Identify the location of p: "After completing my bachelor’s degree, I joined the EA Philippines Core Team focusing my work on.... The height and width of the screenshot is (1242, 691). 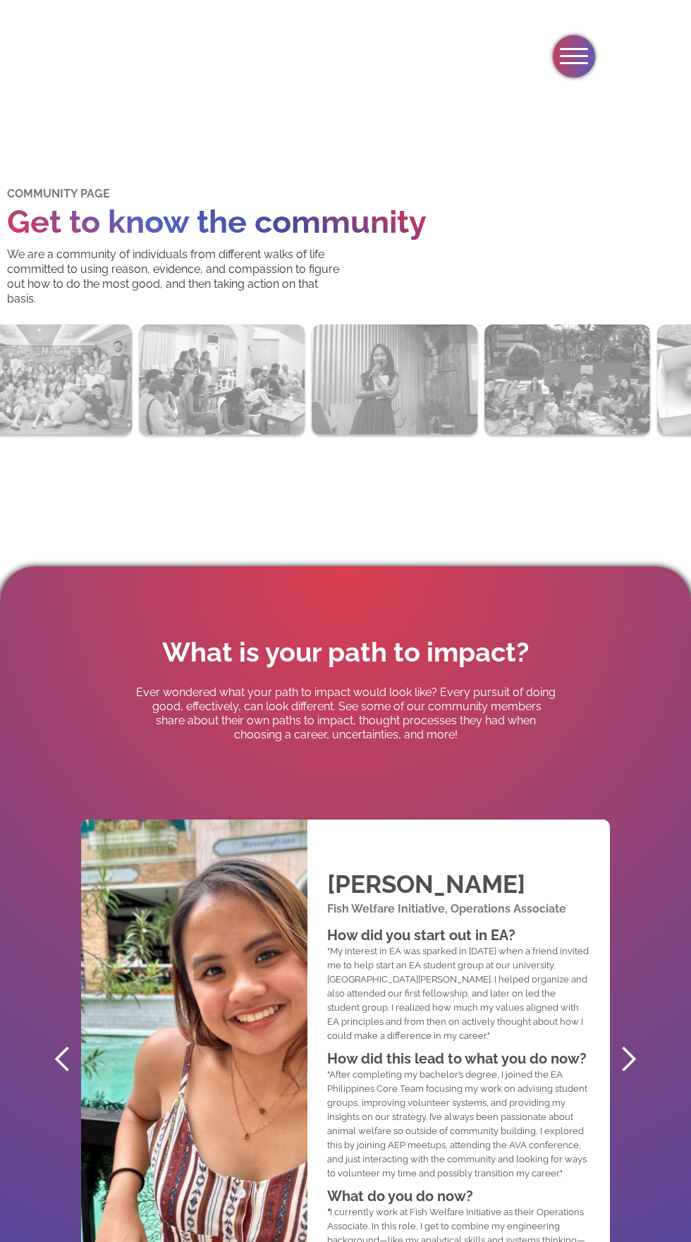
(458, 1124).